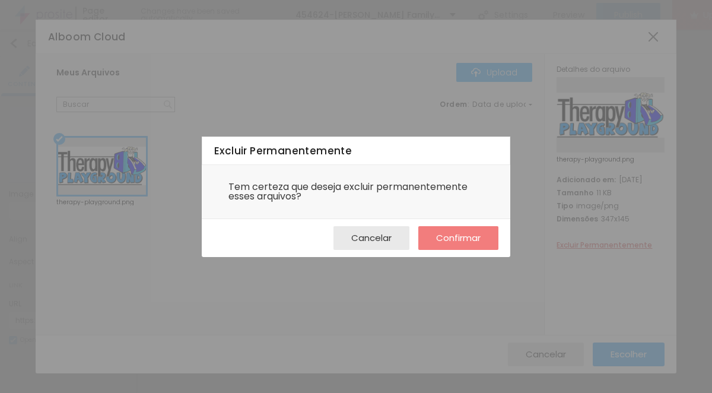  What do you see at coordinates (356, 192) in the screenshot?
I see `span: Tem certeza que deseja excluir permanentemente esses arquivos?` at bounding box center [356, 192].